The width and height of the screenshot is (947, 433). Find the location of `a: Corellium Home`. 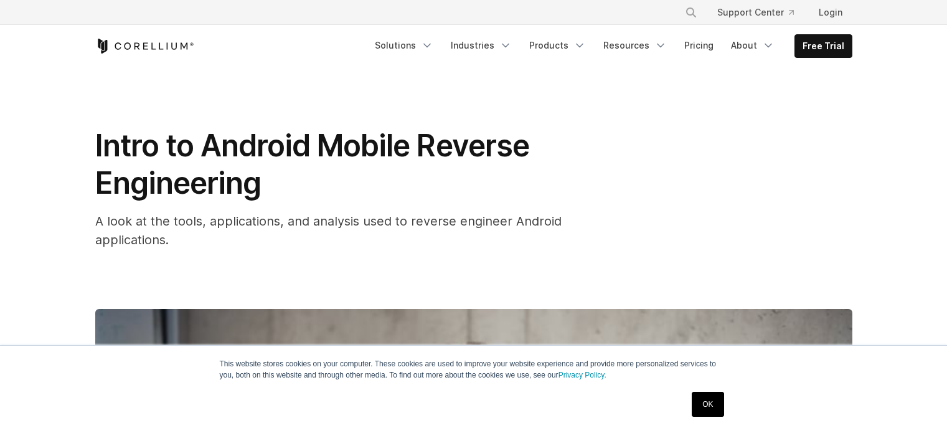

a: Corellium Home is located at coordinates (145, 46).